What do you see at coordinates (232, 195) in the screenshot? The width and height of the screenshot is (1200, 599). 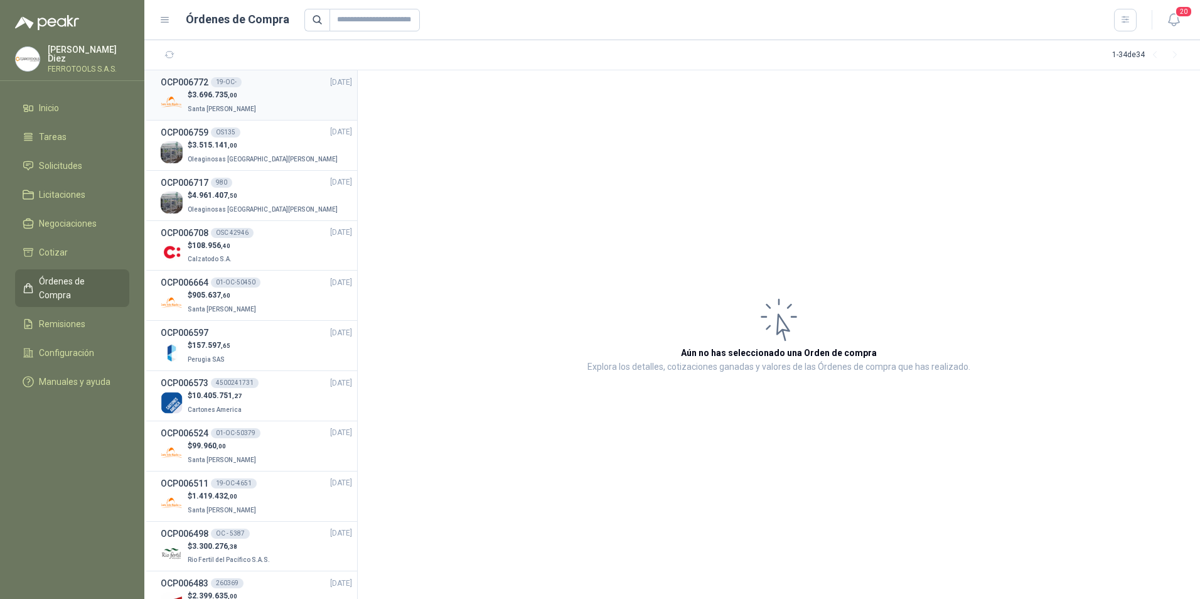 I see `span: ,50` at bounding box center [232, 195].